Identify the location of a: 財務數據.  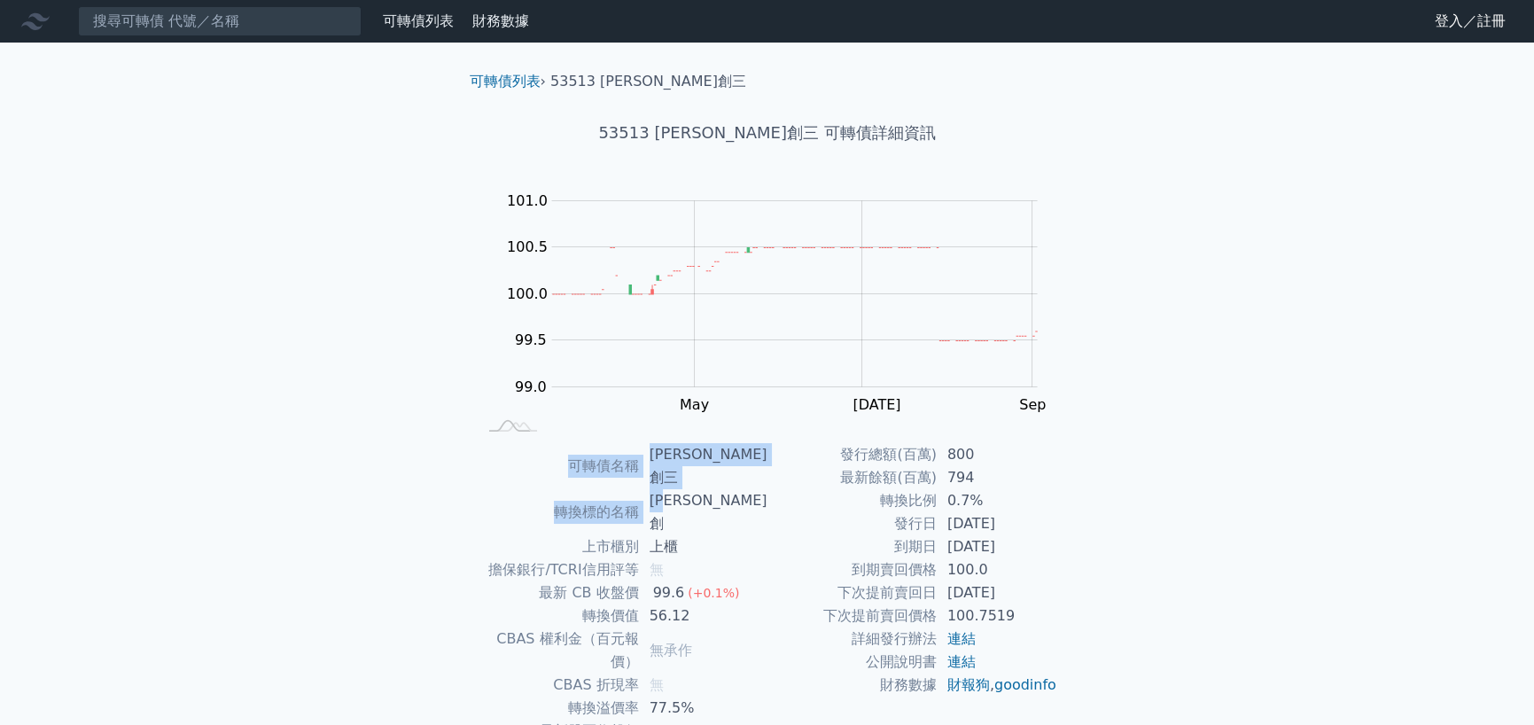
(501, 20).